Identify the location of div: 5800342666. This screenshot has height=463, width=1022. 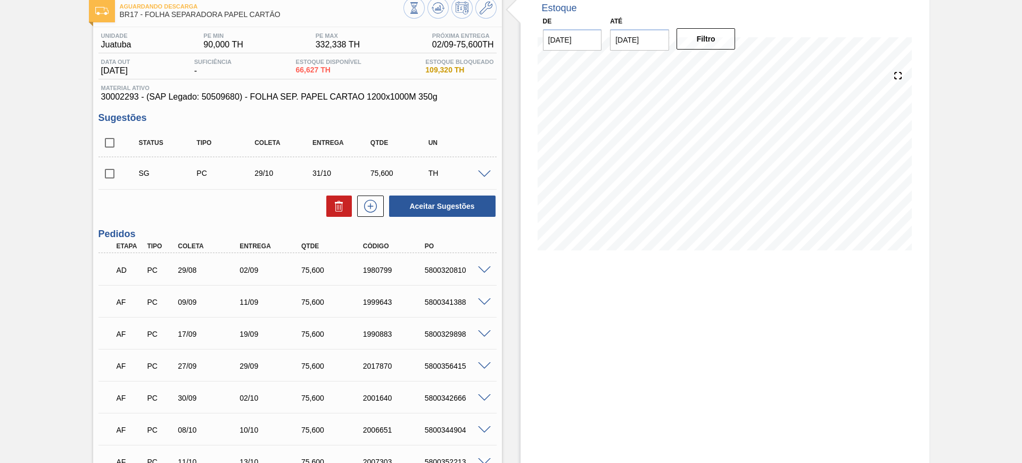
(457, 398).